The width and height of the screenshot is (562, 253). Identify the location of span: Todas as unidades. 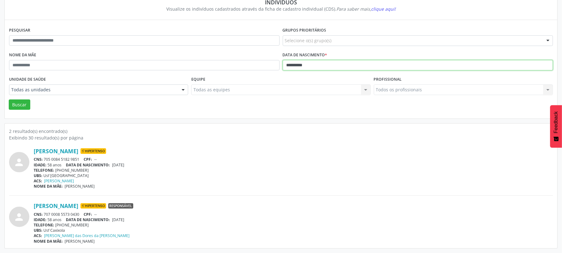
(93, 90).